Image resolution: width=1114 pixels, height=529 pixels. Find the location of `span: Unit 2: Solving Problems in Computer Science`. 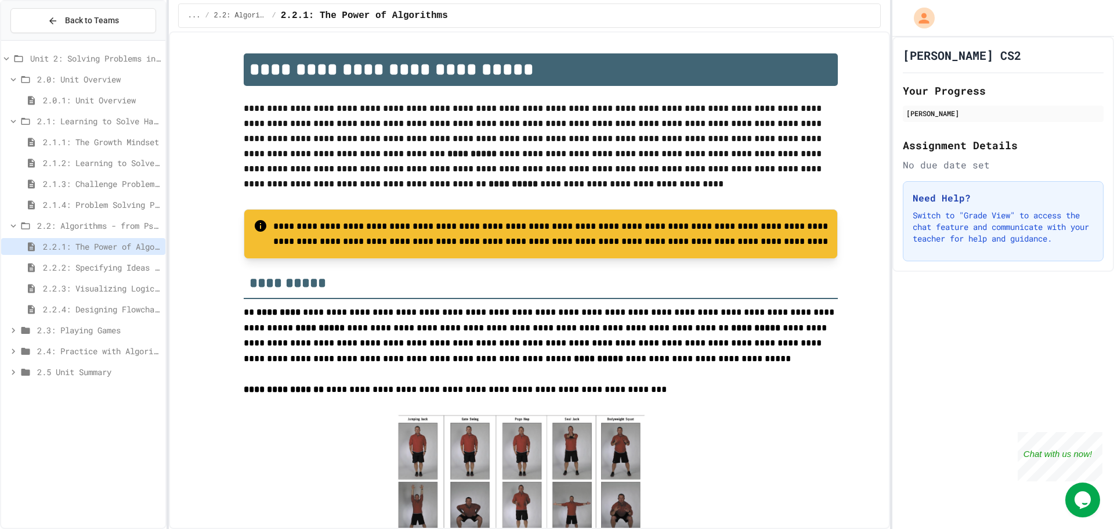

span: Unit 2: Solving Problems in Computer Science is located at coordinates (95, 58).